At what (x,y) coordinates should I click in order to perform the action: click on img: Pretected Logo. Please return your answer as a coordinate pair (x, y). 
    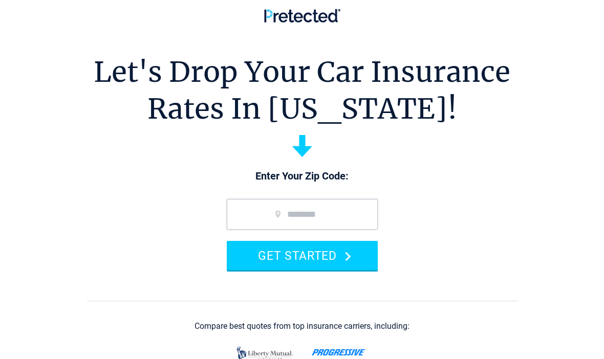
    Looking at the image, I should click on (302, 15).